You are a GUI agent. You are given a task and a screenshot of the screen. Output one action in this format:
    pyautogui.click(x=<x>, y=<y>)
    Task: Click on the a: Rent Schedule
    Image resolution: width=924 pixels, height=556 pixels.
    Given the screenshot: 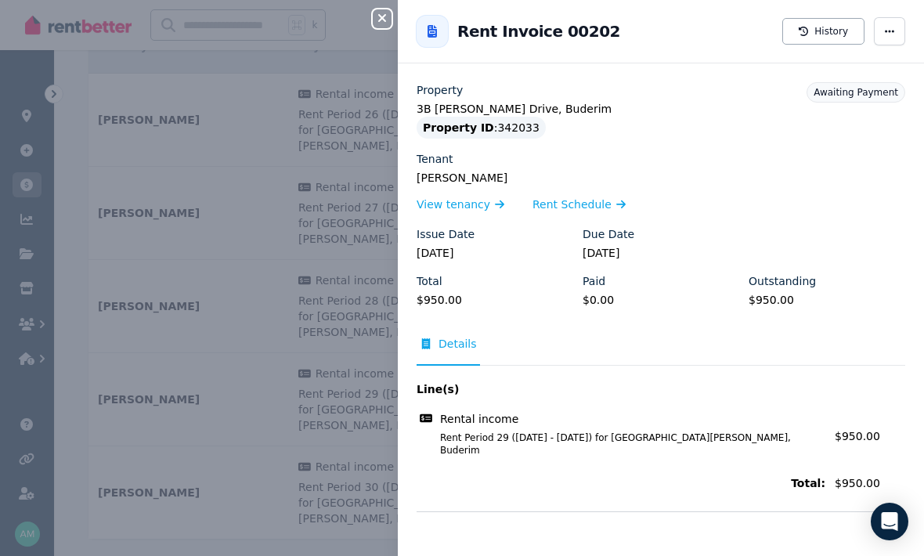 What is the action you would take?
    pyautogui.click(x=579, y=204)
    